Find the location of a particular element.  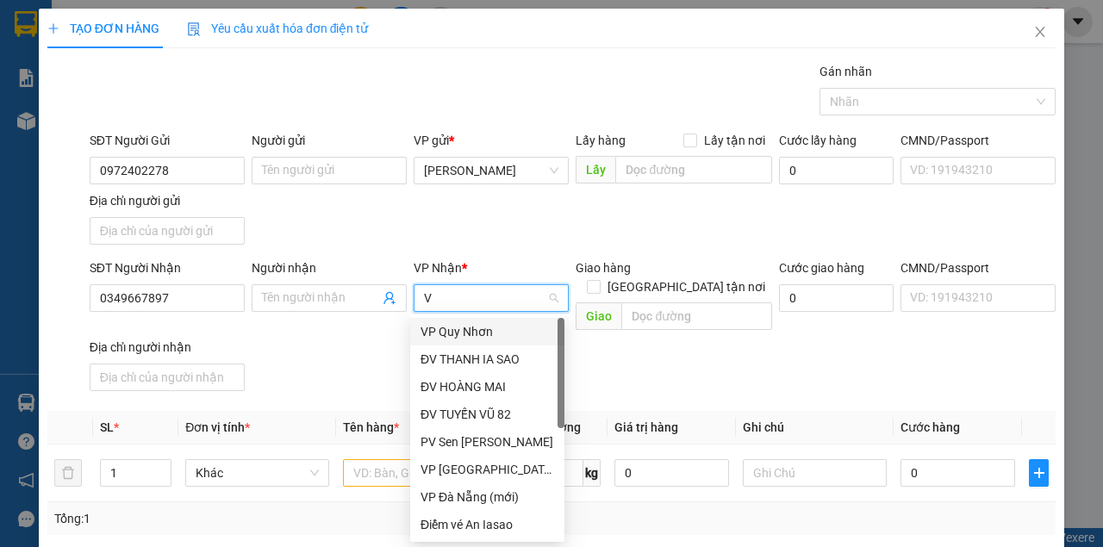

input: VD: Bàn, Ghế is located at coordinates (415, 473).